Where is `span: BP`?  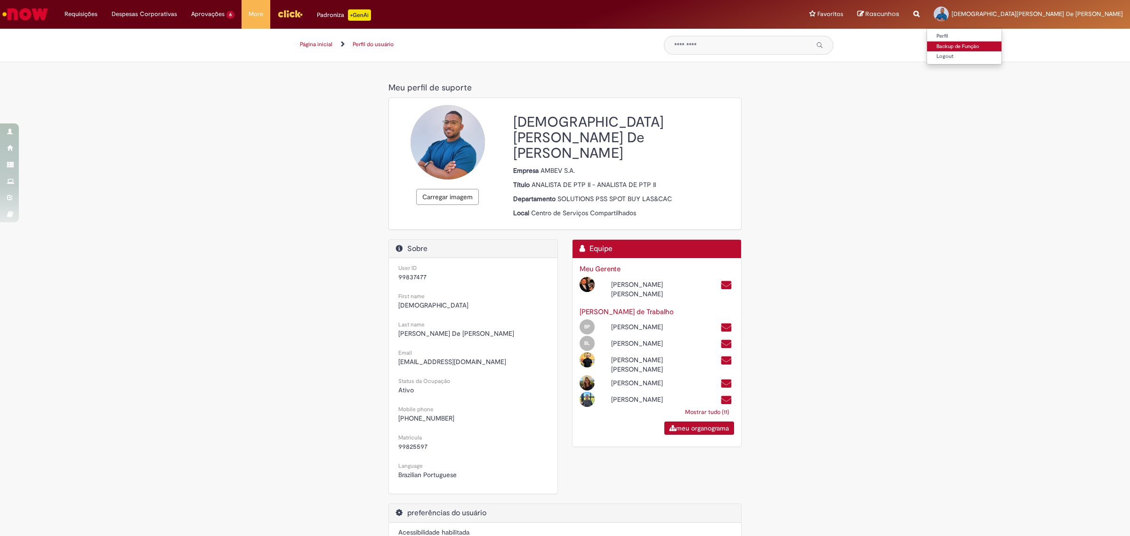 span: BP is located at coordinates (587, 326).